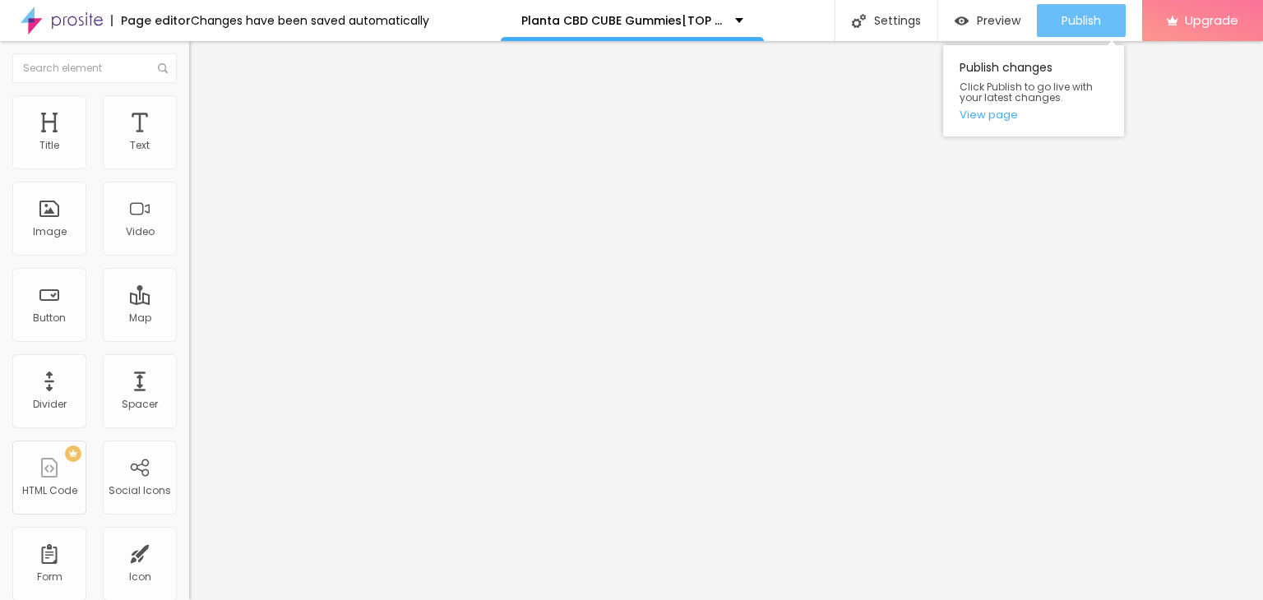 The width and height of the screenshot is (1263, 600). I want to click on div: HTML Code, so click(49, 491).